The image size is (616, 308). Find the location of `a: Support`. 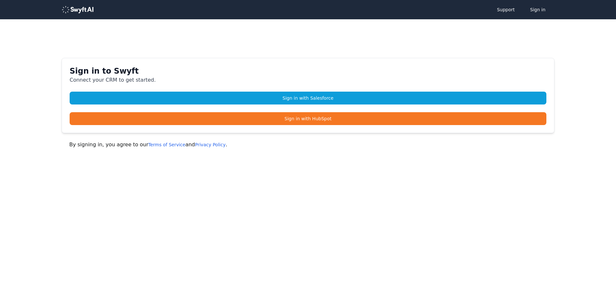

a: Support is located at coordinates (506, 10).